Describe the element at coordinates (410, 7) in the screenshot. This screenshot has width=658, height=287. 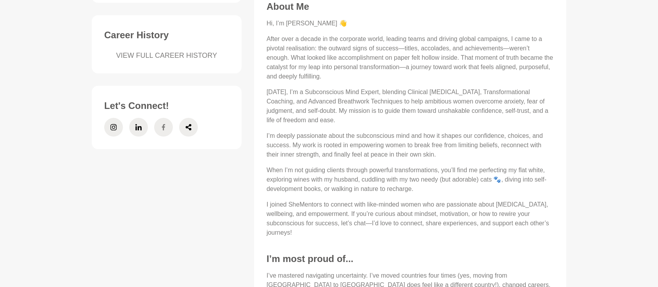
I see `h3: About Me` at that location.